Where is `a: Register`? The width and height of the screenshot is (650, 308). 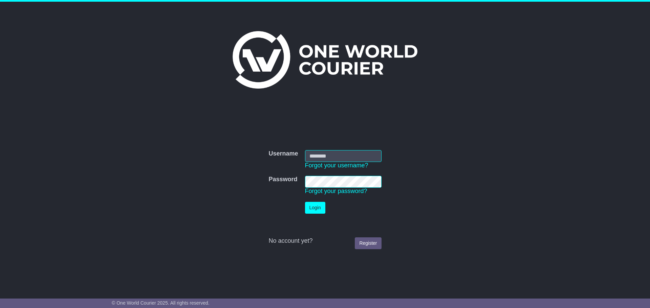
a: Register is located at coordinates (368, 243).